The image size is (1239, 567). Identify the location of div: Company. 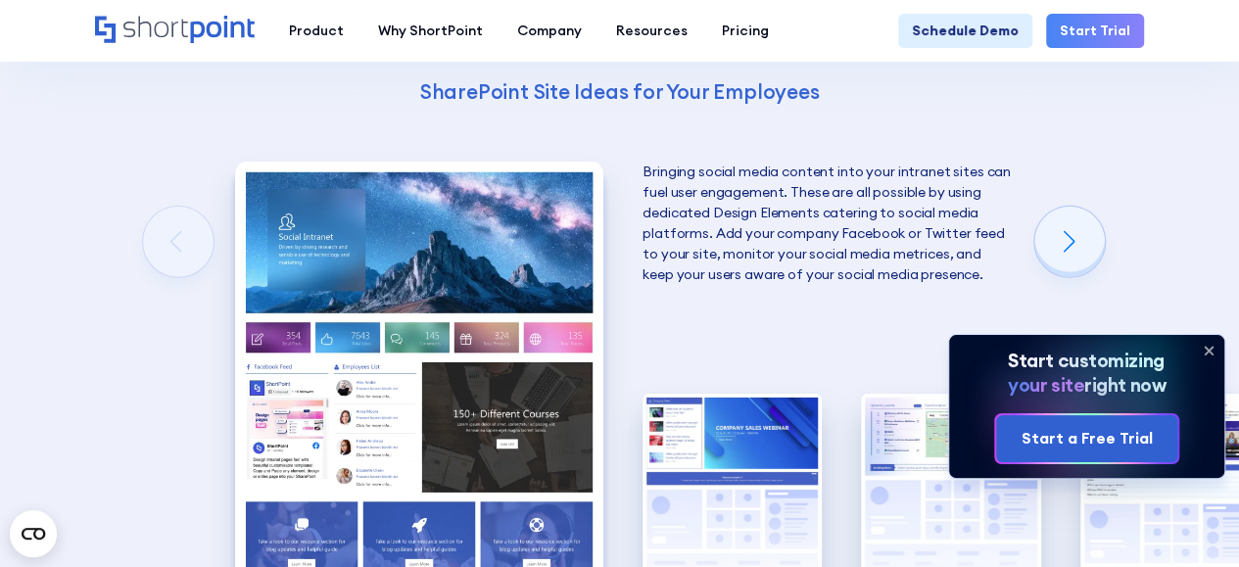
(549, 30).